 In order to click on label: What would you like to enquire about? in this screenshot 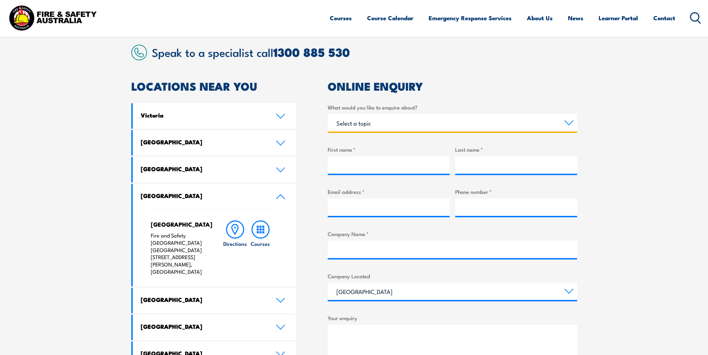, I will do `click(452, 107)`.